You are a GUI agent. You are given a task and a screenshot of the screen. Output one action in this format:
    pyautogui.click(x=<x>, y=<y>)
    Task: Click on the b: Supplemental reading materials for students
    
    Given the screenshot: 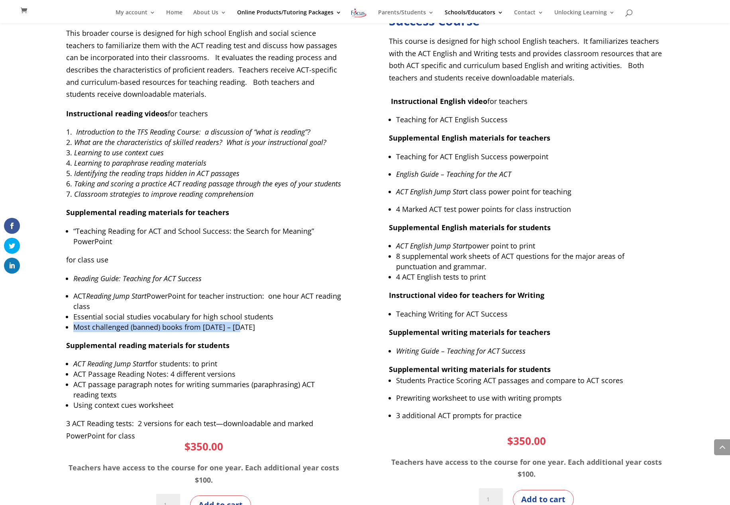 What is the action you would take?
    pyautogui.click(x=148, y=345)
    